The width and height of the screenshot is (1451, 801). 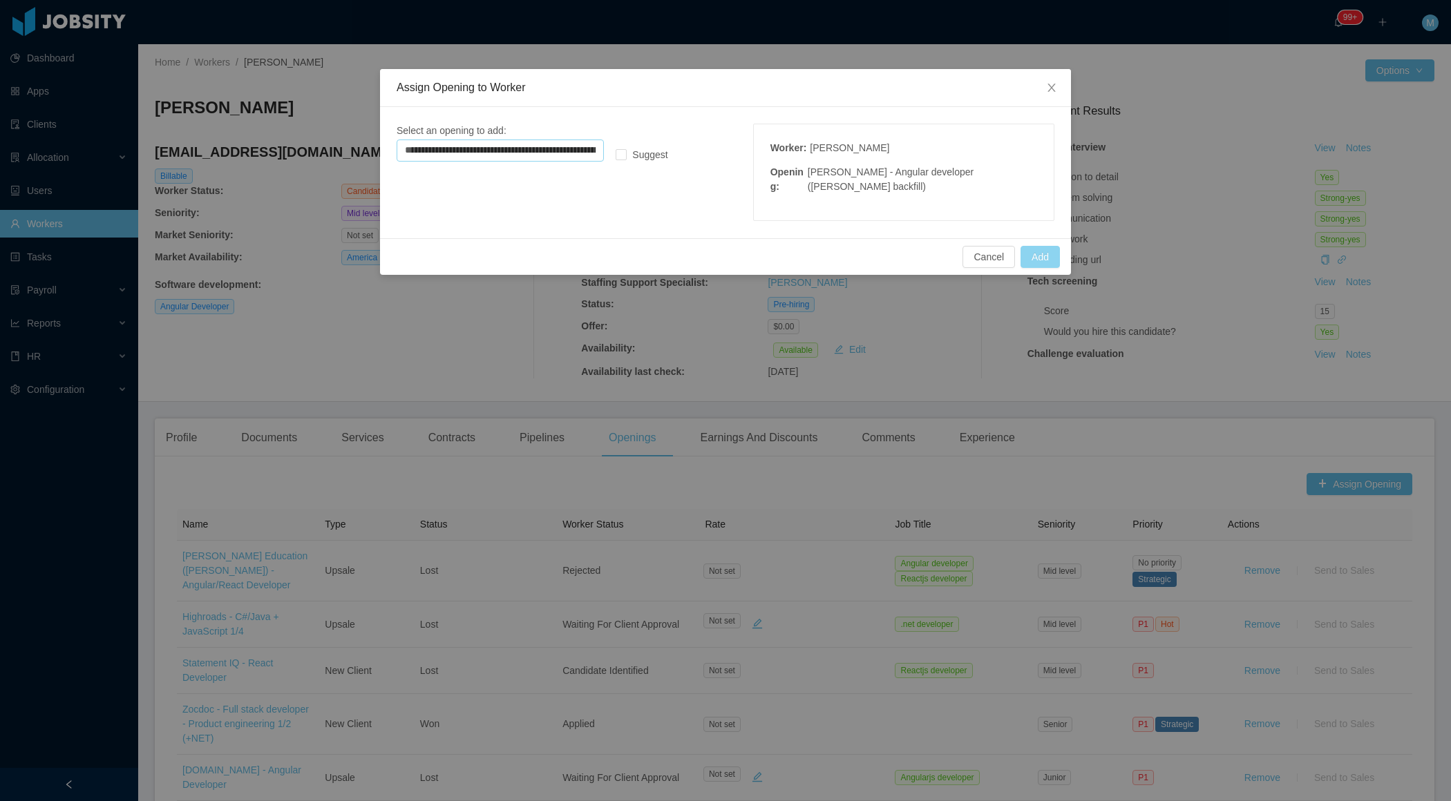 I want to click on button: Add, so click(x=1040, y=257).